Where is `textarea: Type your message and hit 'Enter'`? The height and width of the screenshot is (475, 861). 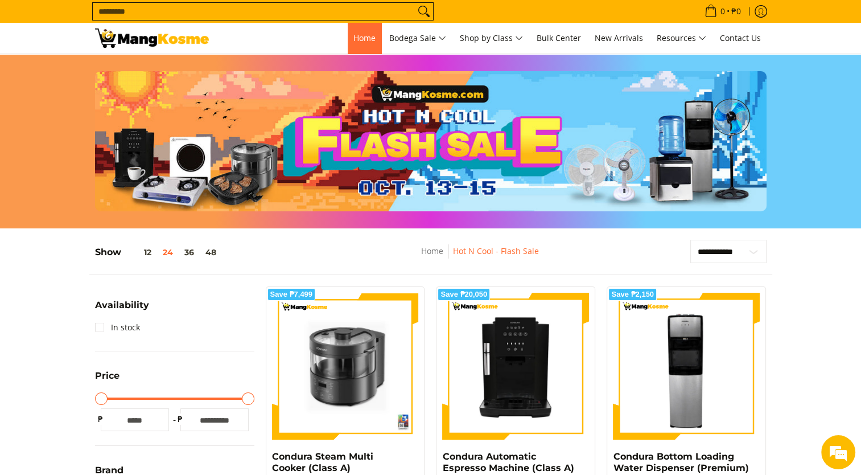 textarea: Type your message and hit 'Enter' is located at coordinates (111, 331).